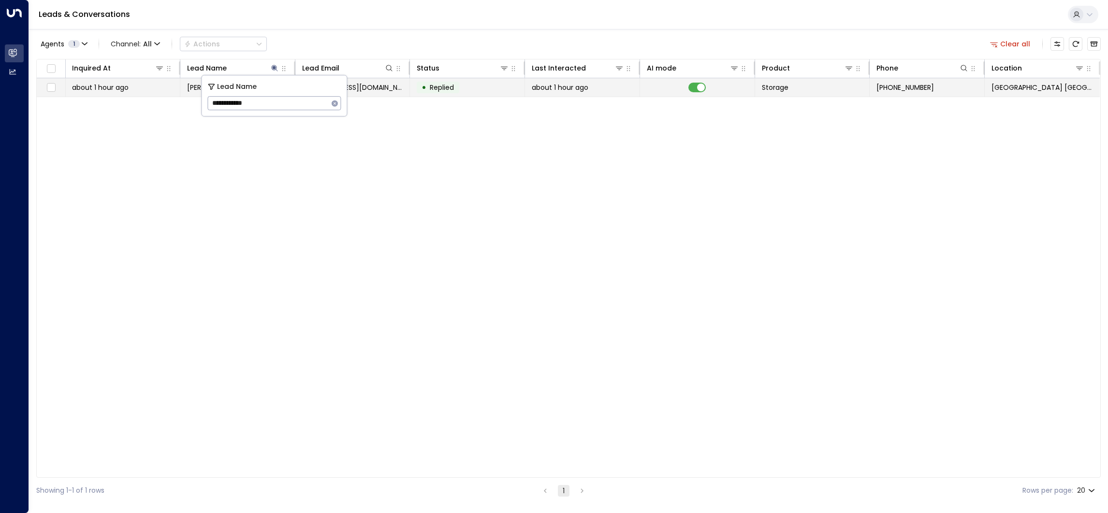  Describe the element at coordinates (63, 44) in the screenshot. I see `button: Agents1` at that location.